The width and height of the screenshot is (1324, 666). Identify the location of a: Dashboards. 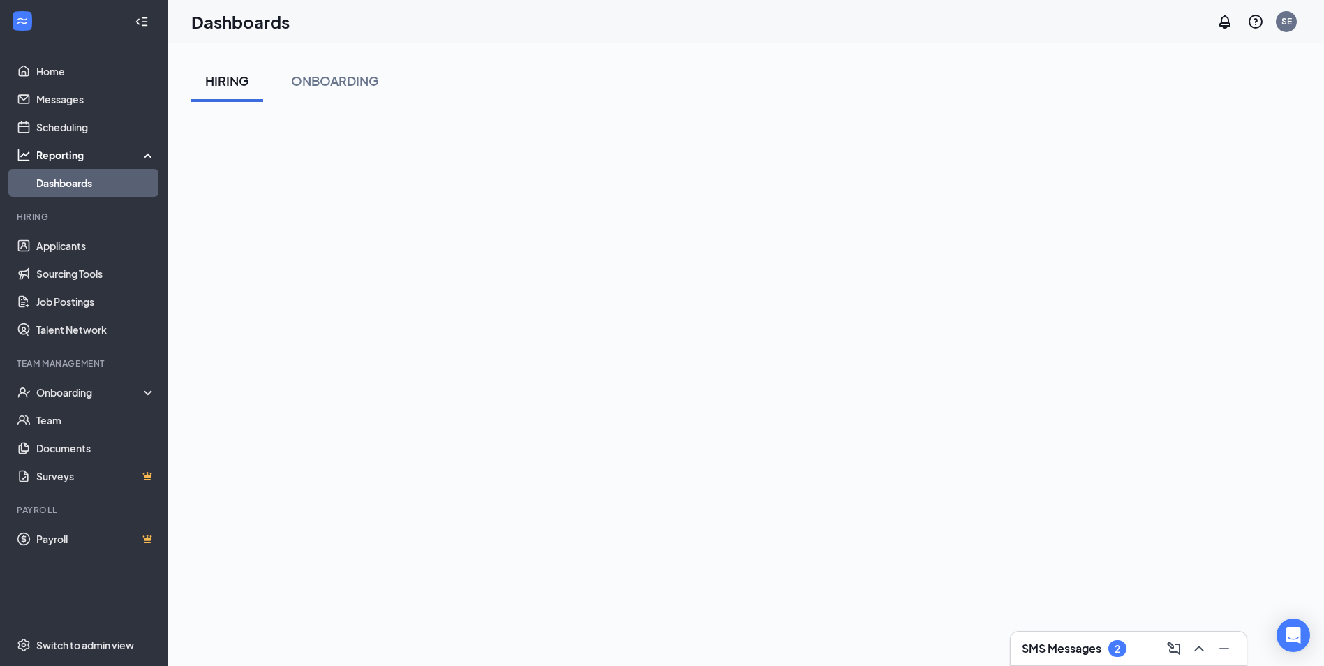
(96, 183).